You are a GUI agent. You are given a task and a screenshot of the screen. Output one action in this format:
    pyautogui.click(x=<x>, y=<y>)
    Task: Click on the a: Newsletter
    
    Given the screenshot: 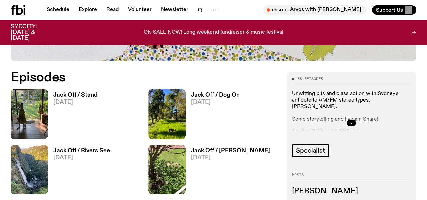 What is the action you would take?
    pyautogui.click(x=175, y=10)
    